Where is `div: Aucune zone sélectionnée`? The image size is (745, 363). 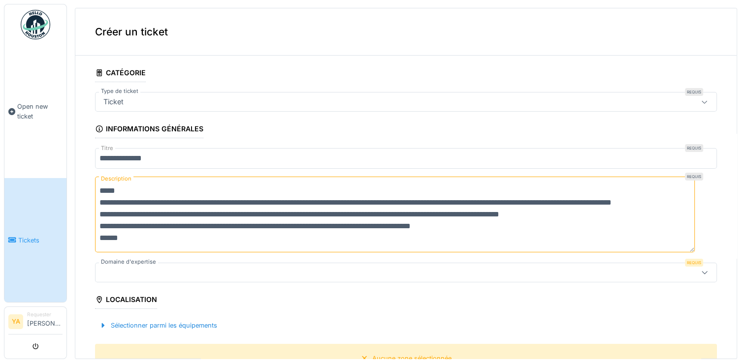 div: Aucune zone sélectionnée is located at coordinates (412, 358).